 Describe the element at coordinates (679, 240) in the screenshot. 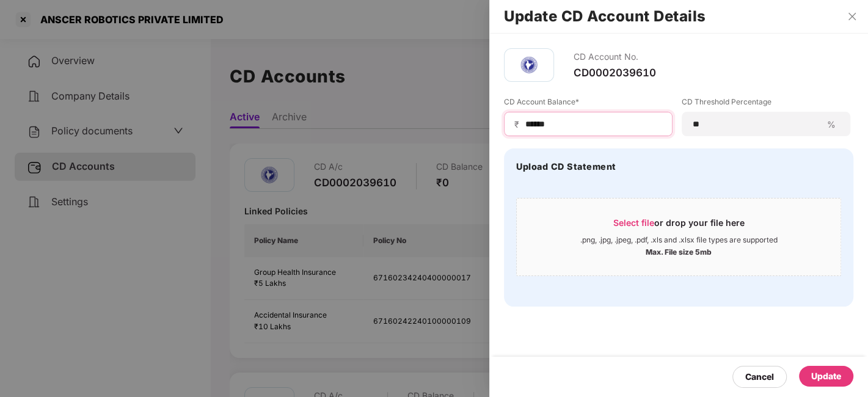

I see `div: .png, .jpg, .jpeg, .pdf, .xls and .xlsx file types are supported` at that location.